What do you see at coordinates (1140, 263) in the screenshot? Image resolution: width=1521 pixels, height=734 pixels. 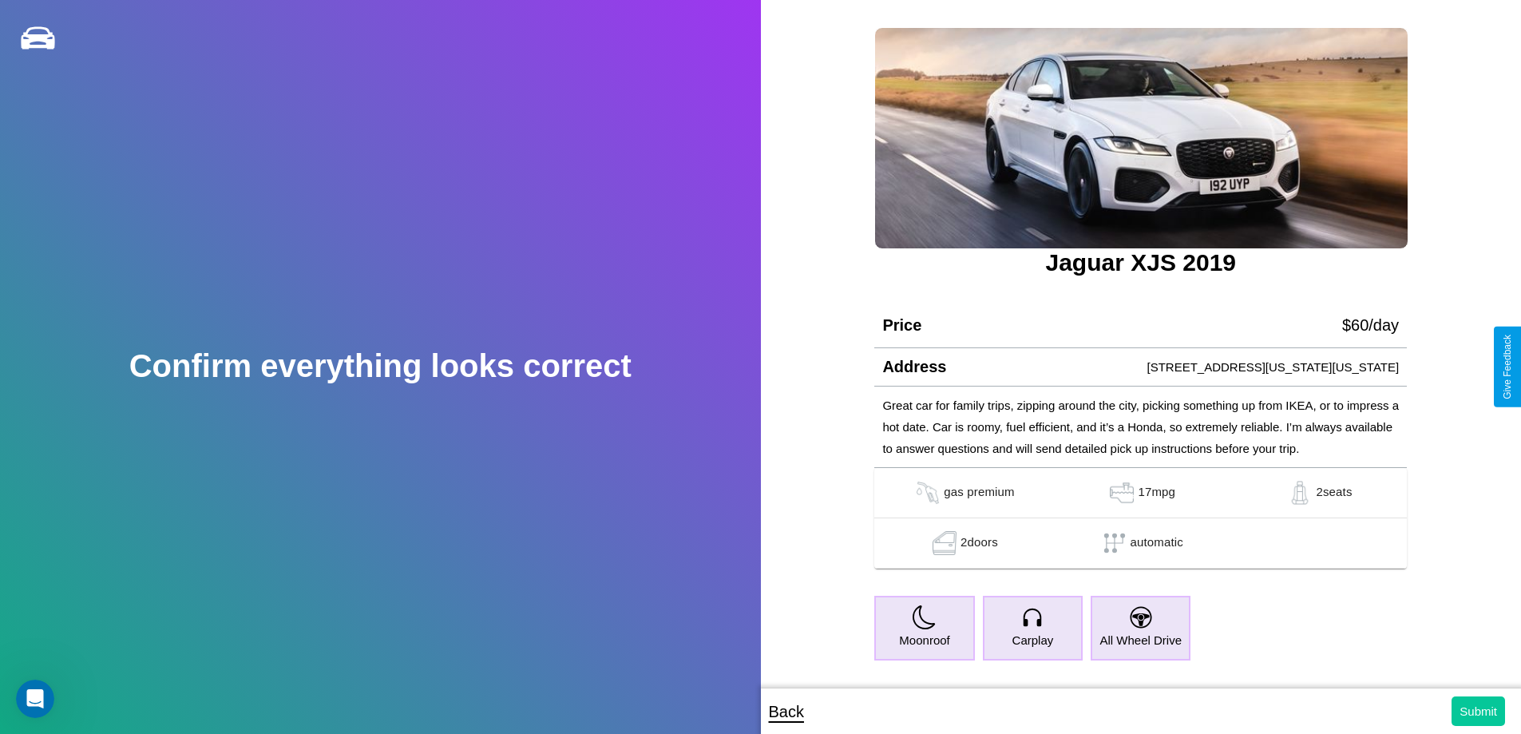 I see `h3: Jaguar XJS 2019` at bounding box center [1140, 263].